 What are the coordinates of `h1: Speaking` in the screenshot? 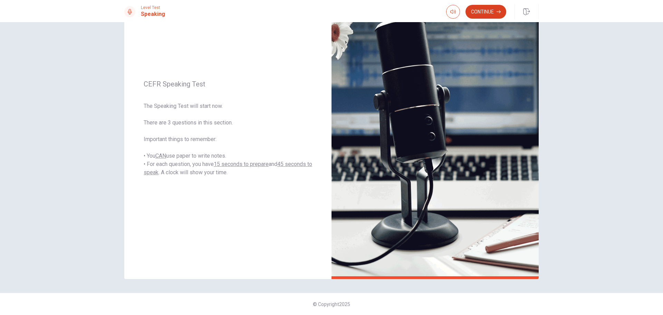 It's located at (153, 14).